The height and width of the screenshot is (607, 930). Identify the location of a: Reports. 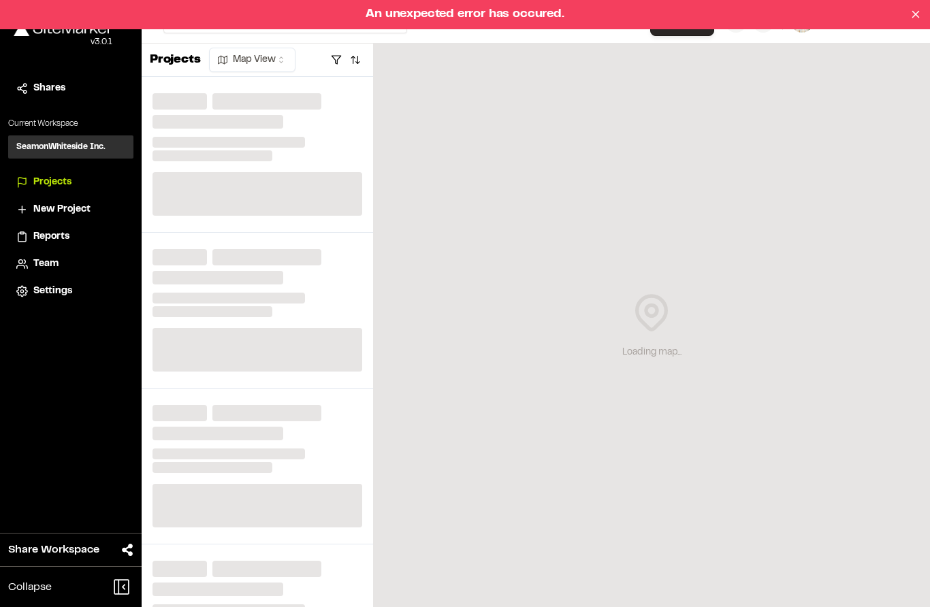
(71, 237).